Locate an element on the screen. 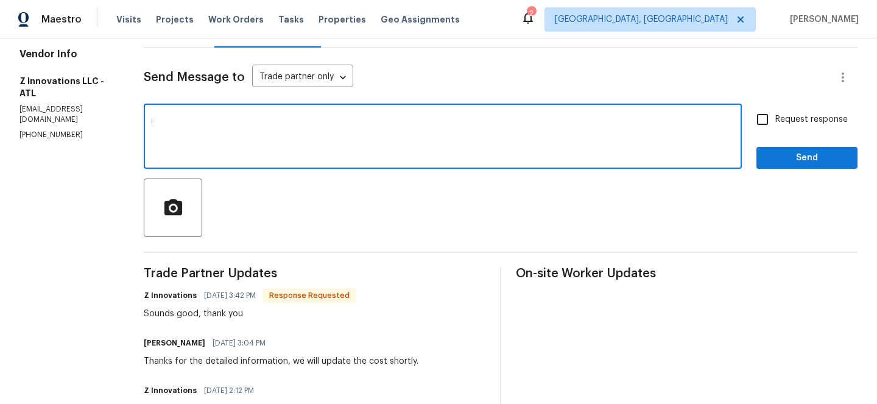 The image size is (877, 404). span: Maestro is located at coordinates (62, 19).